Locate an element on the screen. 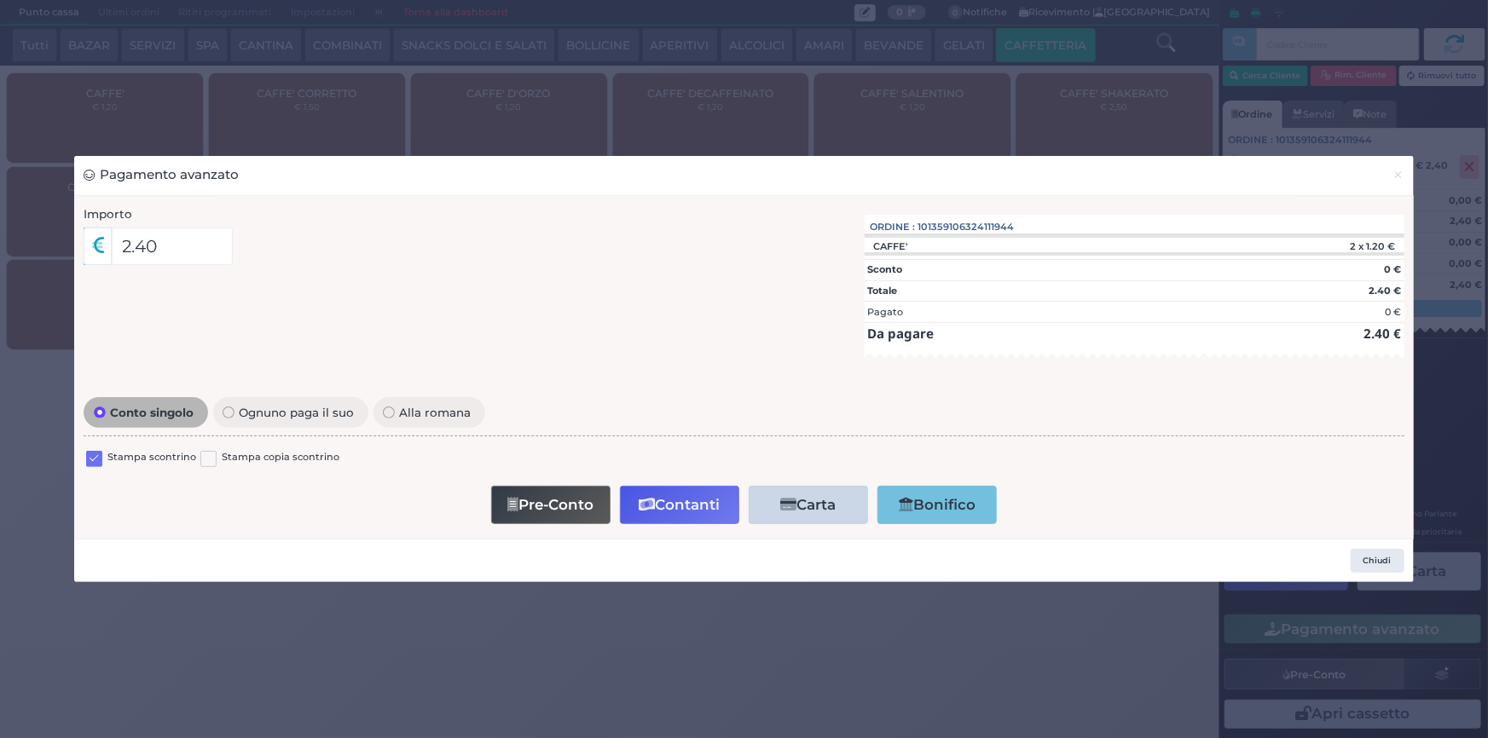  strong: Da pagare is located at coordinates (900, 333).